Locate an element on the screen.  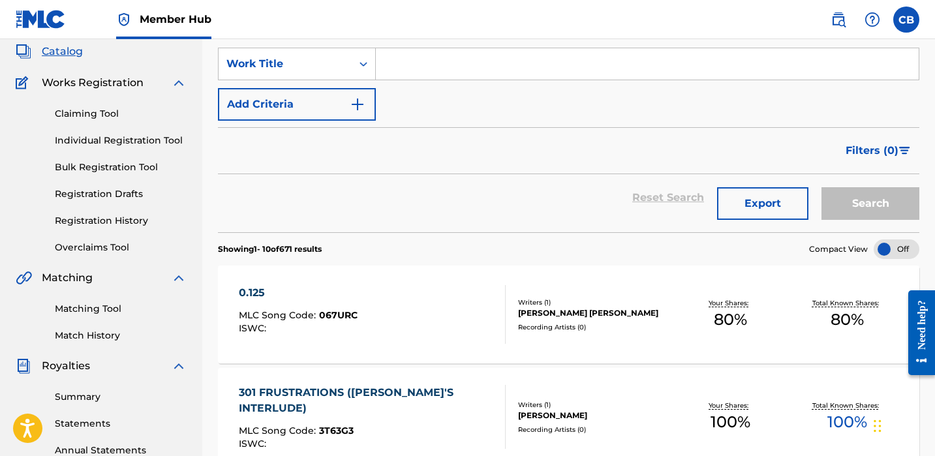
span: 3T63G3 is located at coordinates (336, 431).